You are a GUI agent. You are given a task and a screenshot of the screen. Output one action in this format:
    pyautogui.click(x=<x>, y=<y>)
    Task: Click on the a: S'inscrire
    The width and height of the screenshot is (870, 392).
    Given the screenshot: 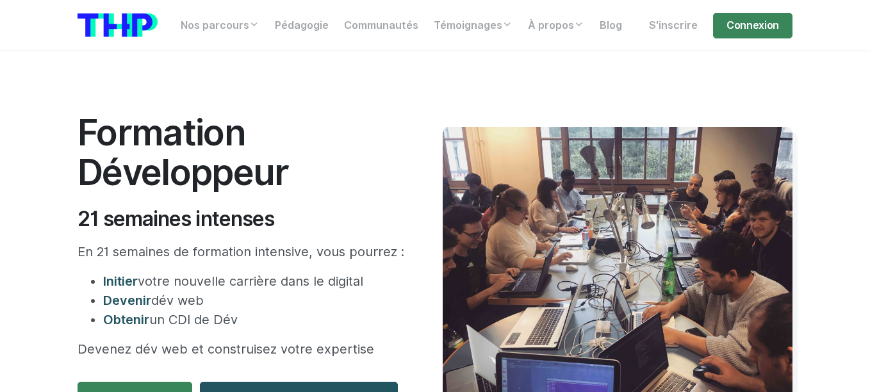 What is the action you would take?
    pyautogui.click(x=673, y=26)
    